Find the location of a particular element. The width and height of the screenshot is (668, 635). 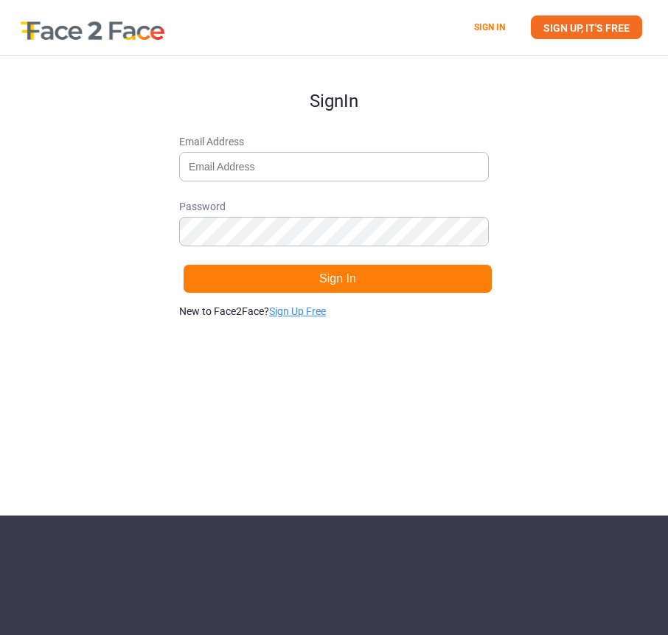

span: Password is located at coordinates (334, 206).